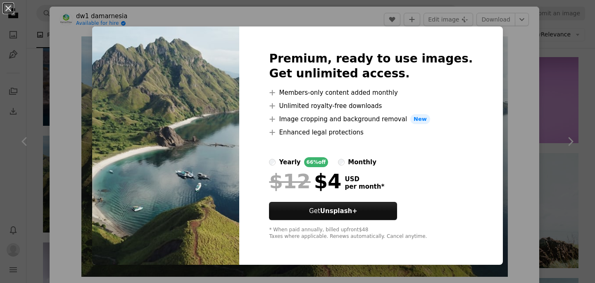 The image size is (595, 283). What do you see at coordinates (371, 132) in the screenshot?
I see `li: Enhanced legal protections` at bounding box center [371, 132].